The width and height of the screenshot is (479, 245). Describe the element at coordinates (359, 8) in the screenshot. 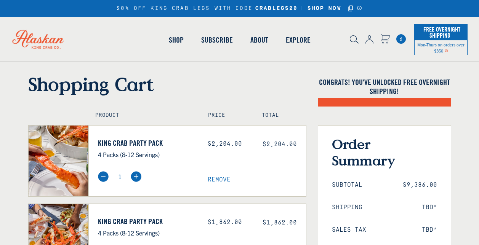

I see `a: Announcement Bar Modal` at that location.